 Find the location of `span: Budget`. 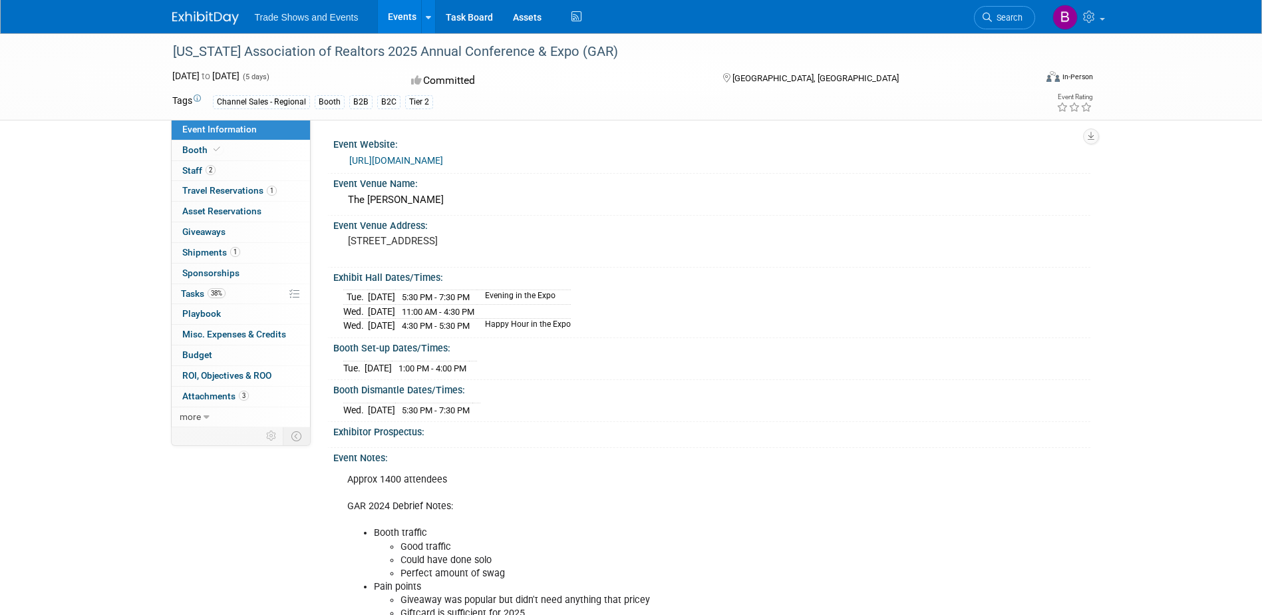

span: Budget is located at coordinates (197, 355).